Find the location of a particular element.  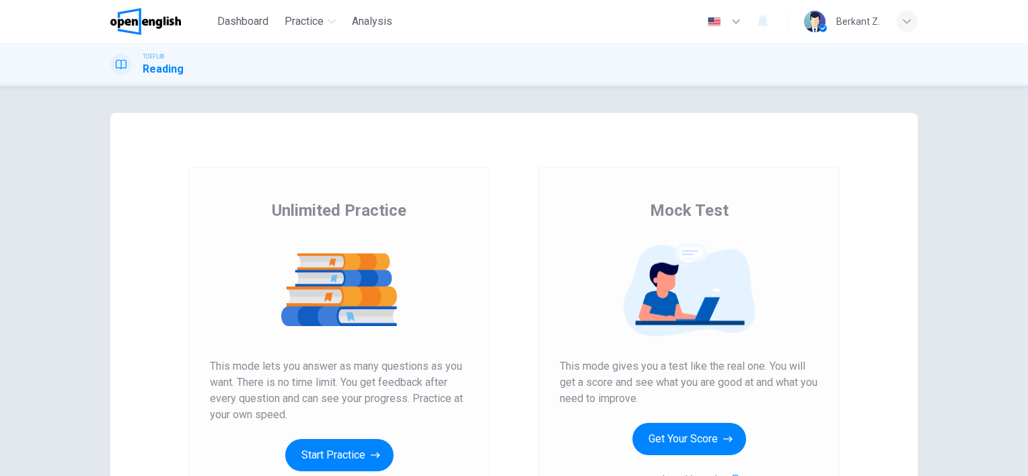

a: Analysis is located at coordinates (372, 22).